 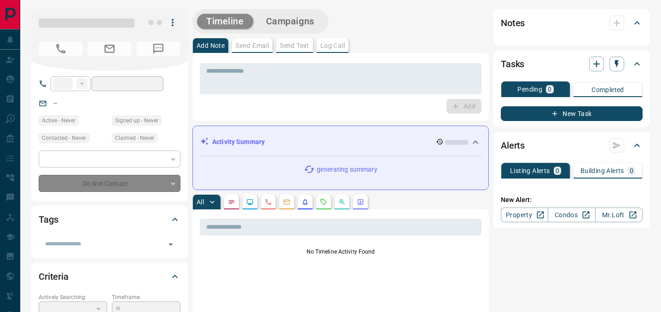 What do you see at coordinates (232, 202) in the screenshot?
I see `svg: Notes` at bounding box center [232, 202].